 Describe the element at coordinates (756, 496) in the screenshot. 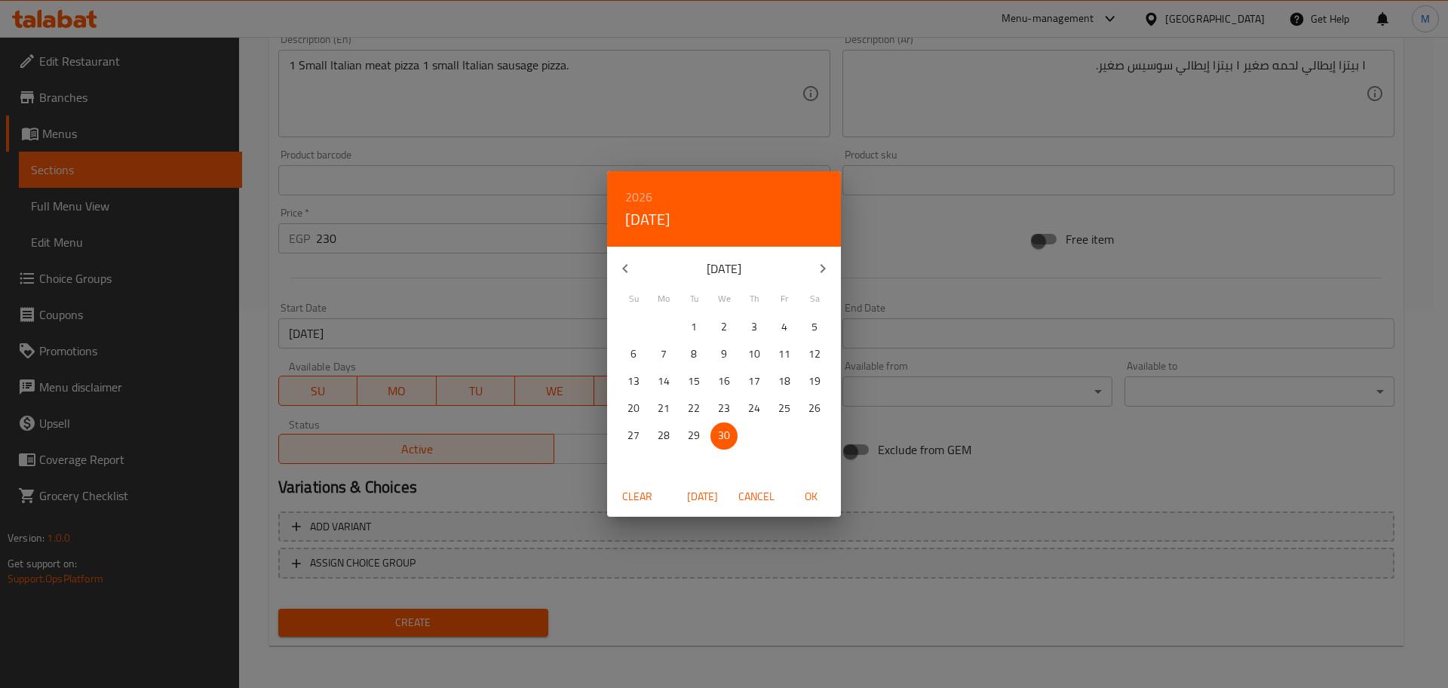

I see `button: Cancel` at that location.